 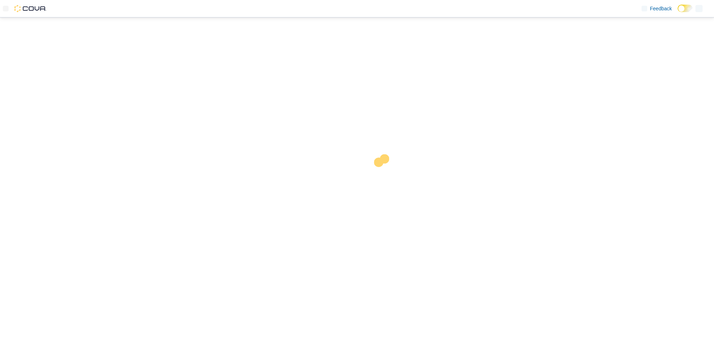 I want to click on span: Feedback, so click(x=661, y=9).